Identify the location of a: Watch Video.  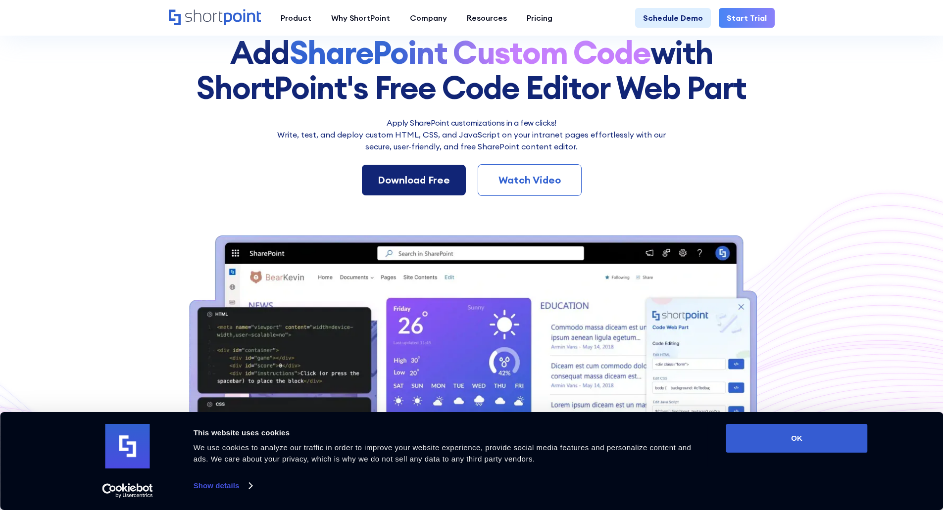
(529, 180).